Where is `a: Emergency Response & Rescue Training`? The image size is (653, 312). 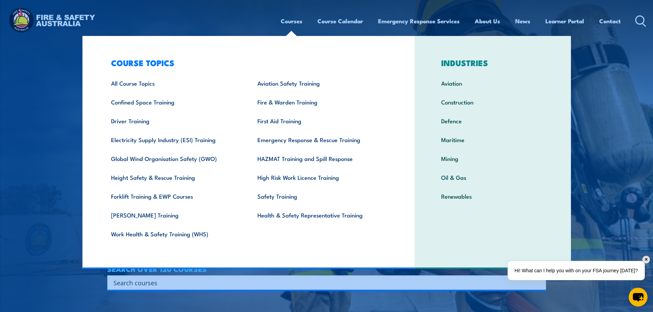 a: Emergency Response & Rescue Training is located at coordinates (320, 140).